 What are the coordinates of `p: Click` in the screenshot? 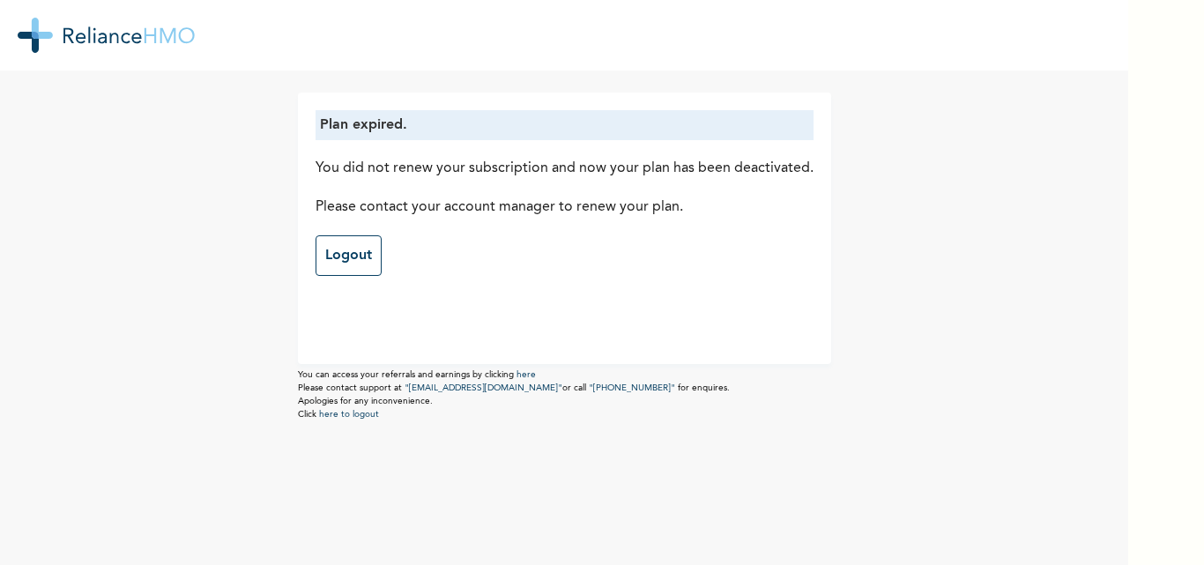 It's located at (564, 414).